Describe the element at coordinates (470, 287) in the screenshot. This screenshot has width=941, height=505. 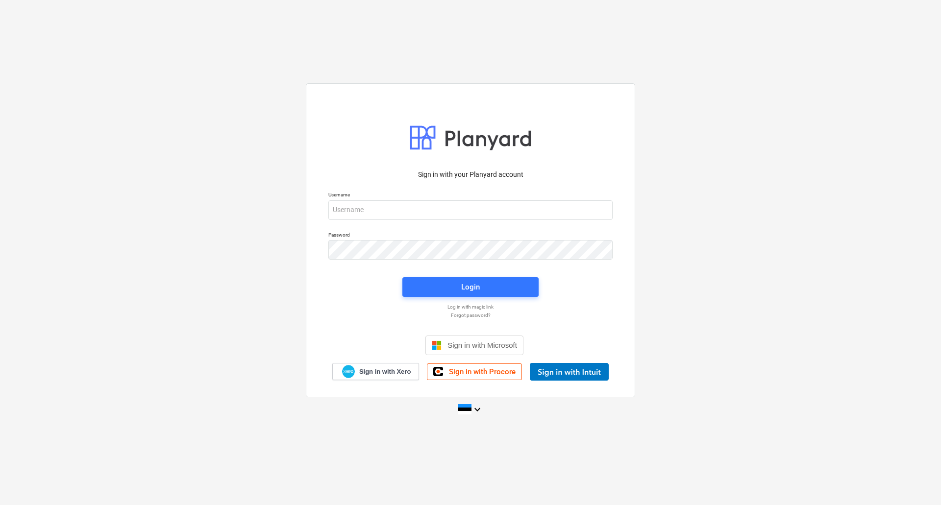
I see `button: Login` at that location.